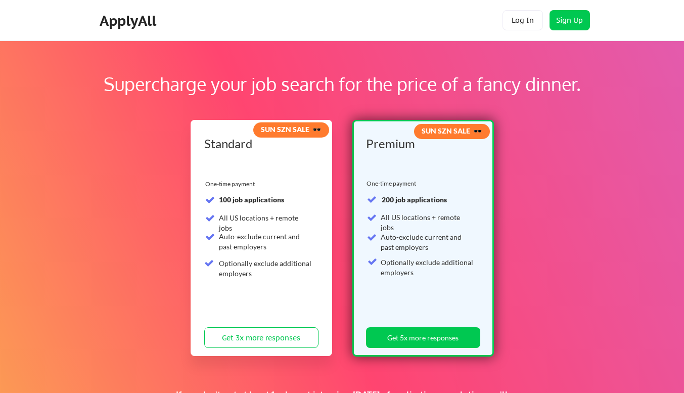 The height and width of the screenshot is (393, 684). What do you see at coordinates (523, 20) in the screenshot?
I see `button: Log In` at bounding box center [523, 20].